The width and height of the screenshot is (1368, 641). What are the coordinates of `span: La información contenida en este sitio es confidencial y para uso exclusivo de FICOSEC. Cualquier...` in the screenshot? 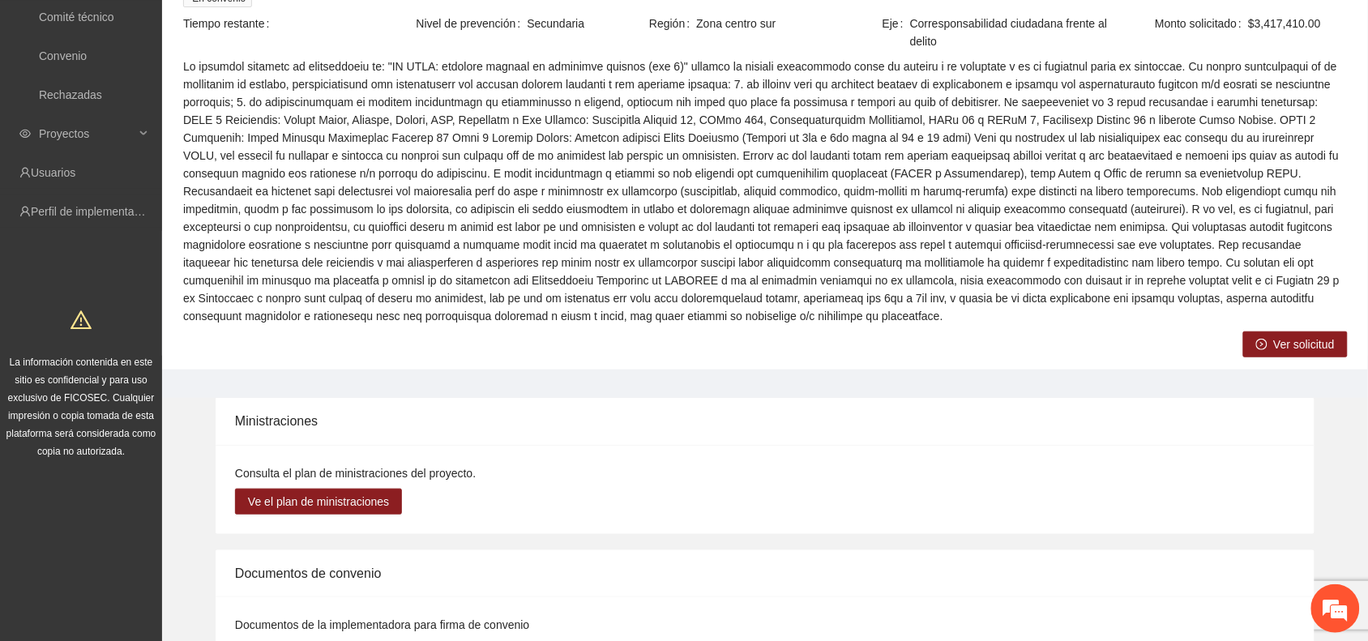 It's located at (81, 407).